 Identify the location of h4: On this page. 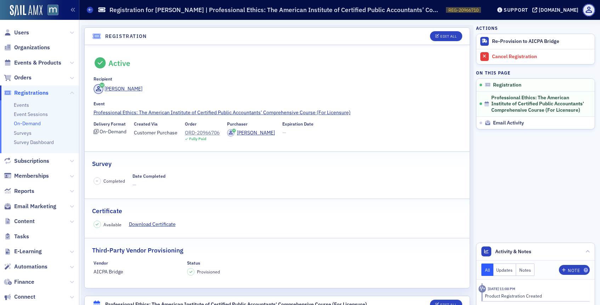
(535, 73).